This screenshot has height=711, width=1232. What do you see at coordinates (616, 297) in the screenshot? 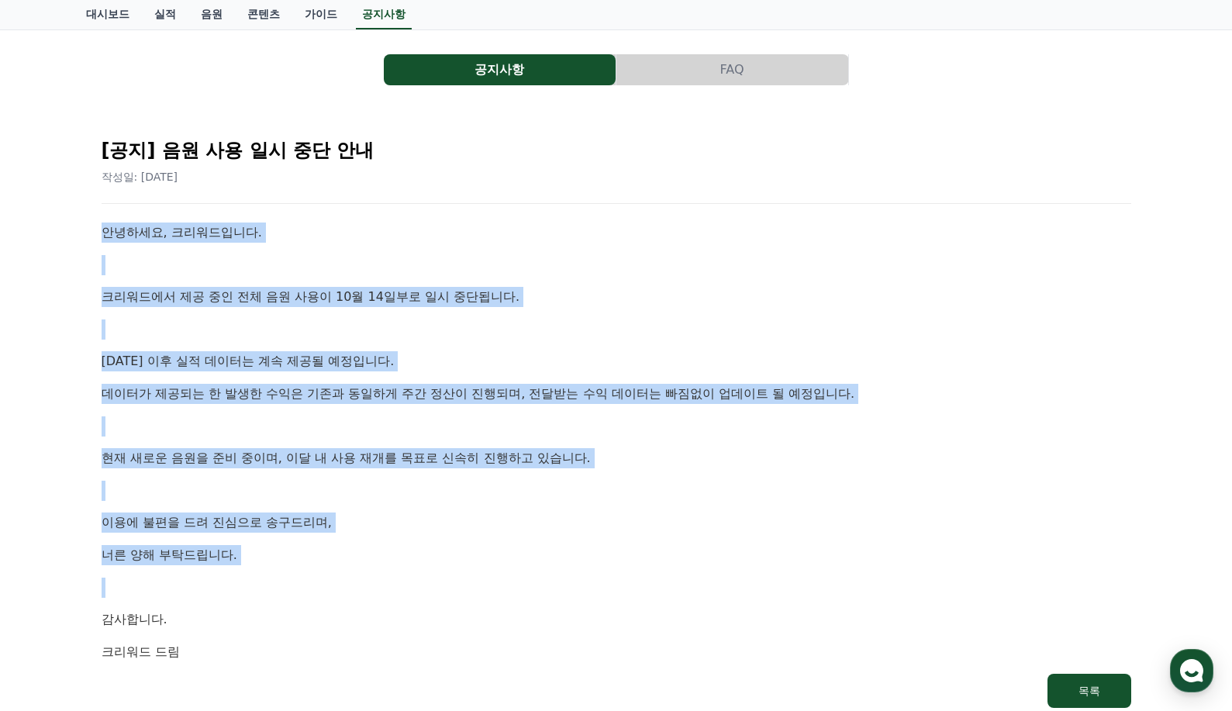
I see `p: 크리워드에서 제공 중인 전체 음원 사용이 10월 14일부로 일시 중단됩니다.` at bounding box center [616, 297].